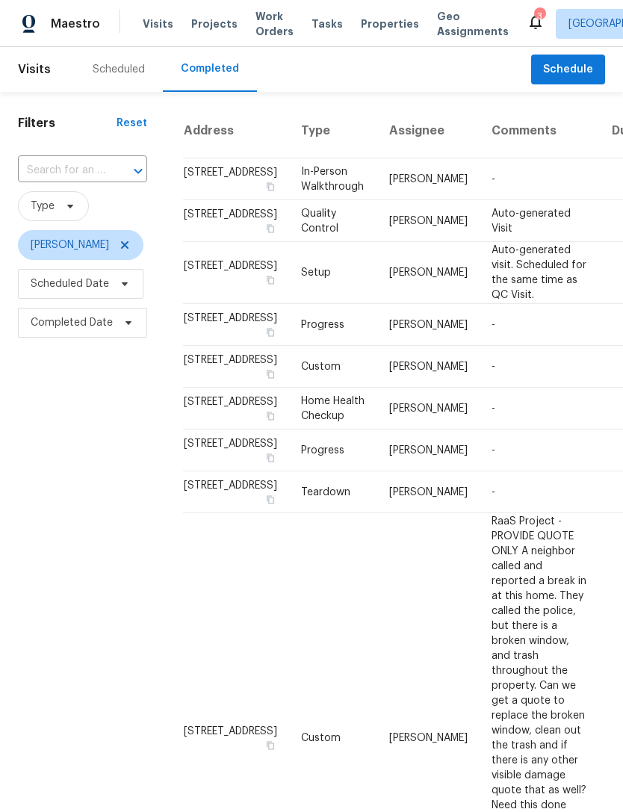 This screenshot has width=623, height=812. Describe the element at coordinates (210, 69) in the screenshot. I see `div: Completed` at that location.